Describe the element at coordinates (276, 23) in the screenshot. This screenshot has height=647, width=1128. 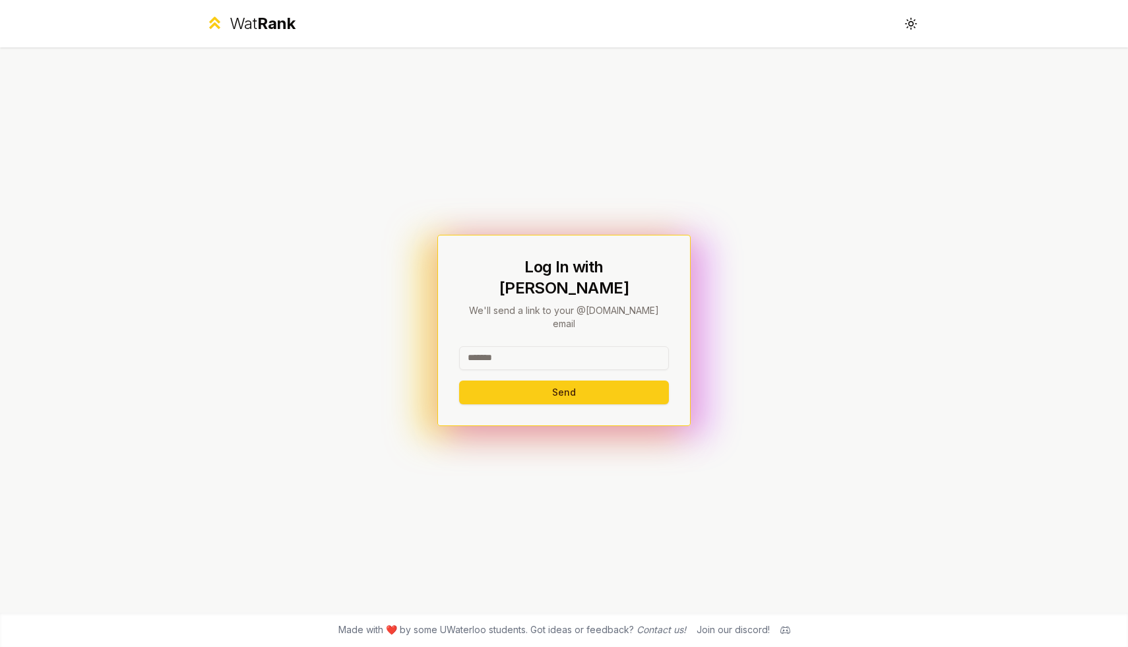
I see `span: Rank` at that location.